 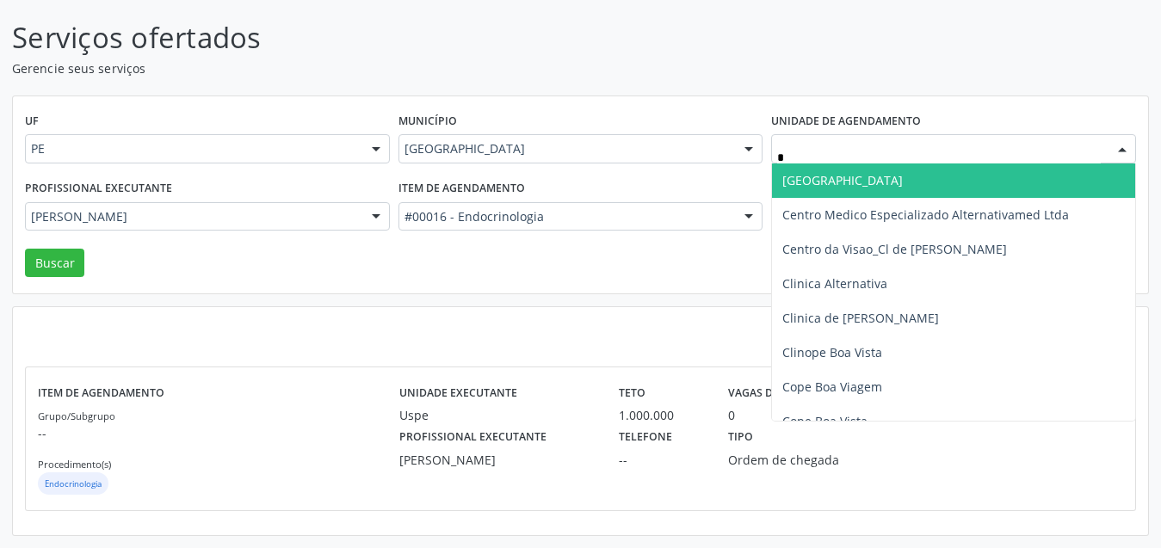 What do you see at coordinates (835, 283) in the screenshot?
I see `span: Clinica Alternativa` at bounding box center [835, 283].